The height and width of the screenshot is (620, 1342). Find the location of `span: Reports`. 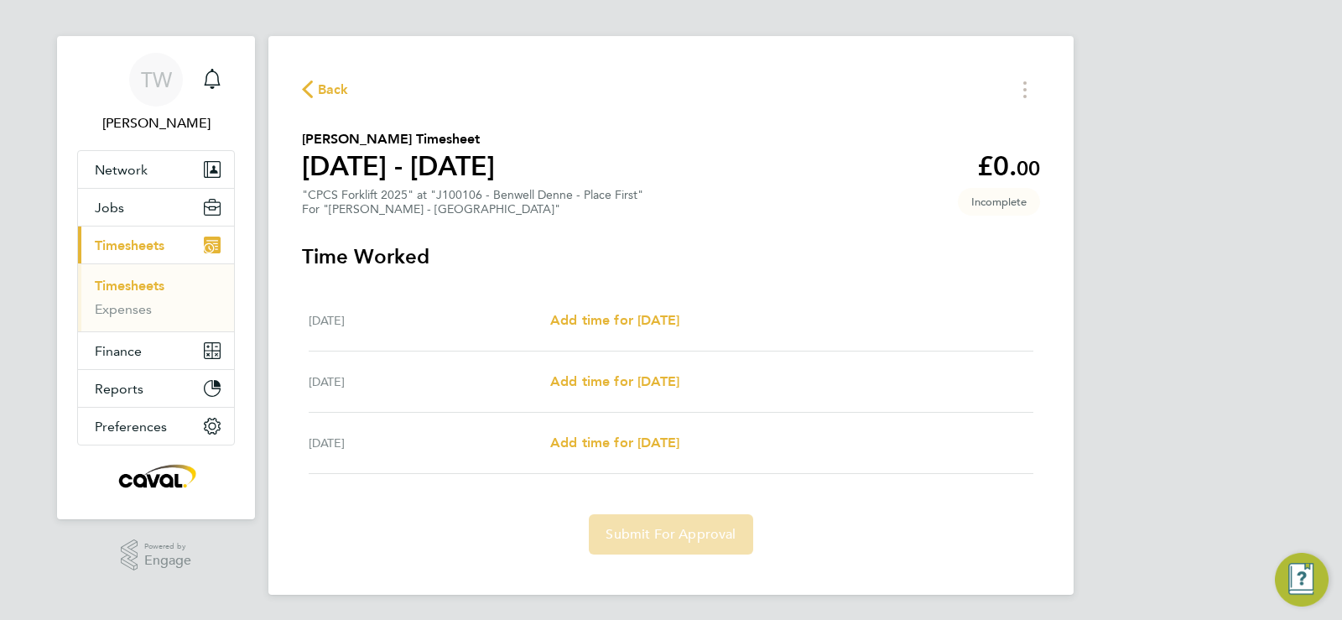

span: Reports is located at coordinates (119, 388).